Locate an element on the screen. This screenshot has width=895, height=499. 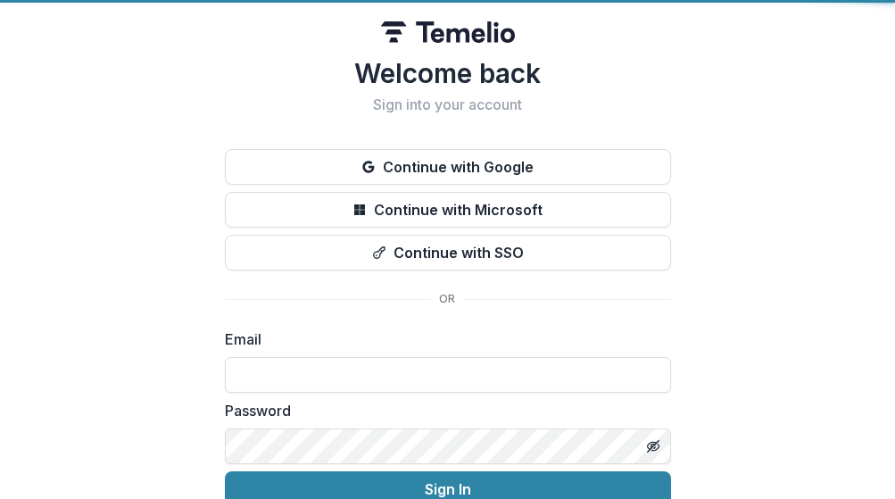
button: Continue with SSO is located at coordinates (448, 252).